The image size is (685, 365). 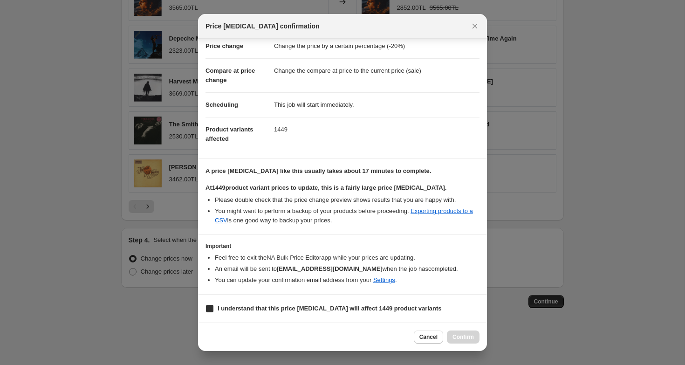 I want to click on button: Cancel, so click(x=428, y=337).